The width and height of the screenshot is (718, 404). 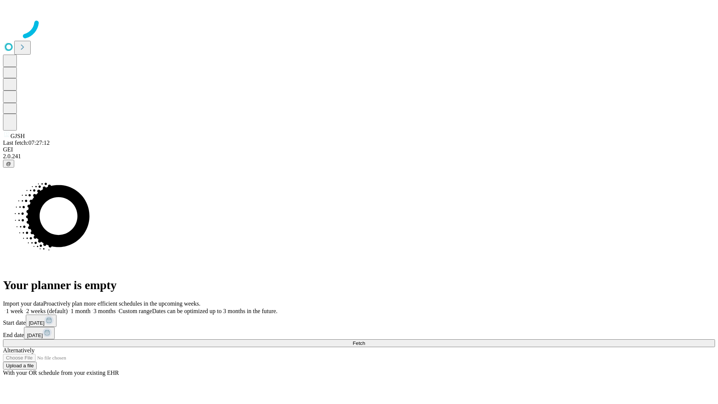 What do you see at coordinates (359, 150) in the screenshot?
I see `div: GEI` at bounding box center [359, 150].